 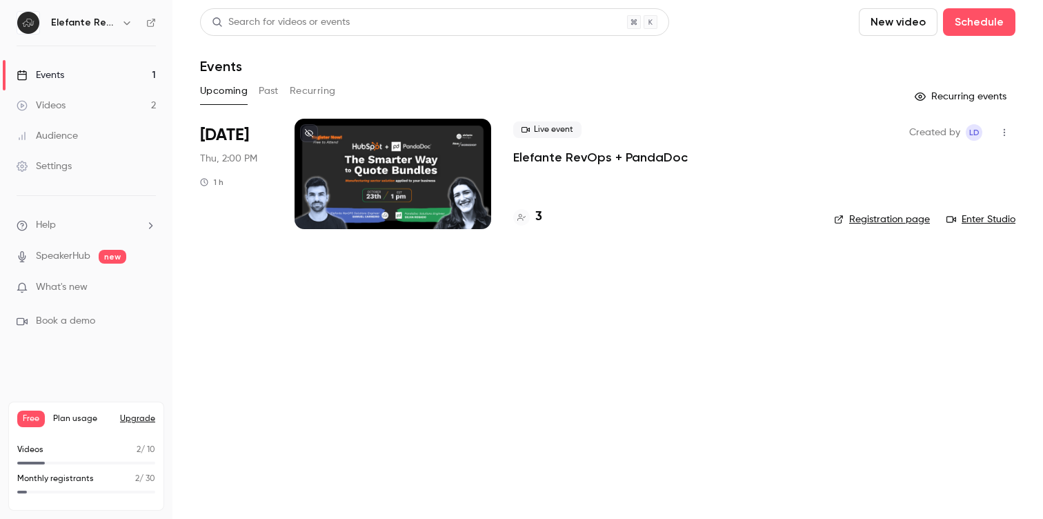 I want to click on p: Monthly registrants, so click(x=55, y=479).